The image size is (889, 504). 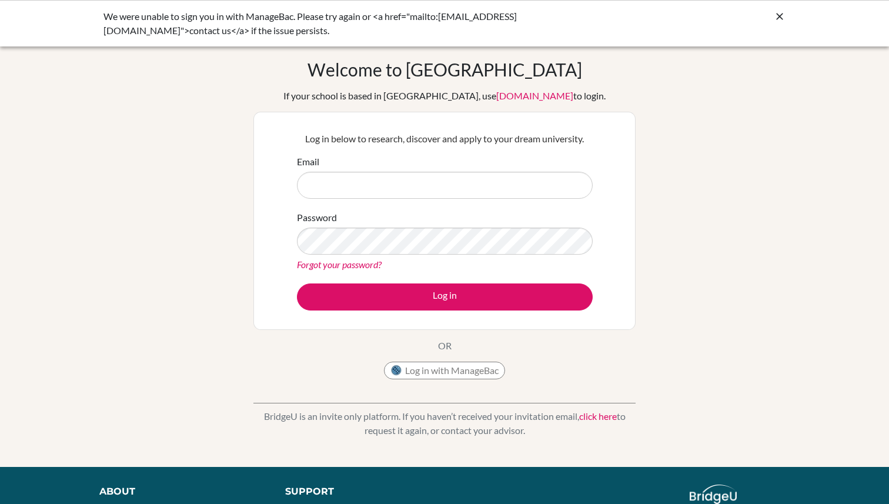 What do you see at coordinates (444, 423) in the screenshot?
I see `p: BridgeU is an invite only platform. If you haven’t received your invitation email, to request it ...` at bounding box center [444, 423].